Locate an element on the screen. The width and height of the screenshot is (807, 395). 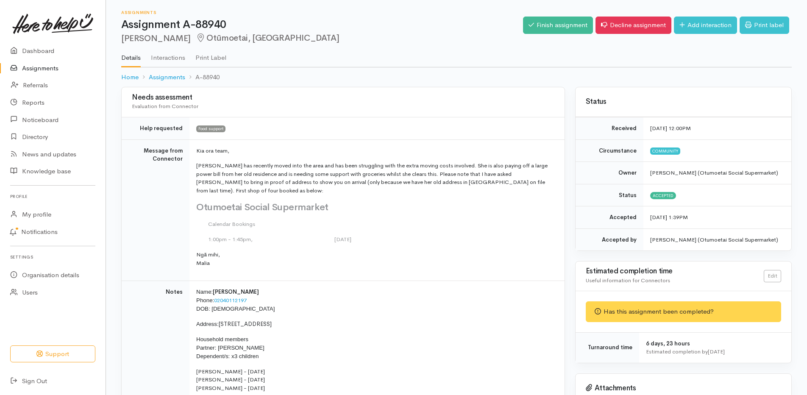
td: Status is located at coordinates (610, 195).